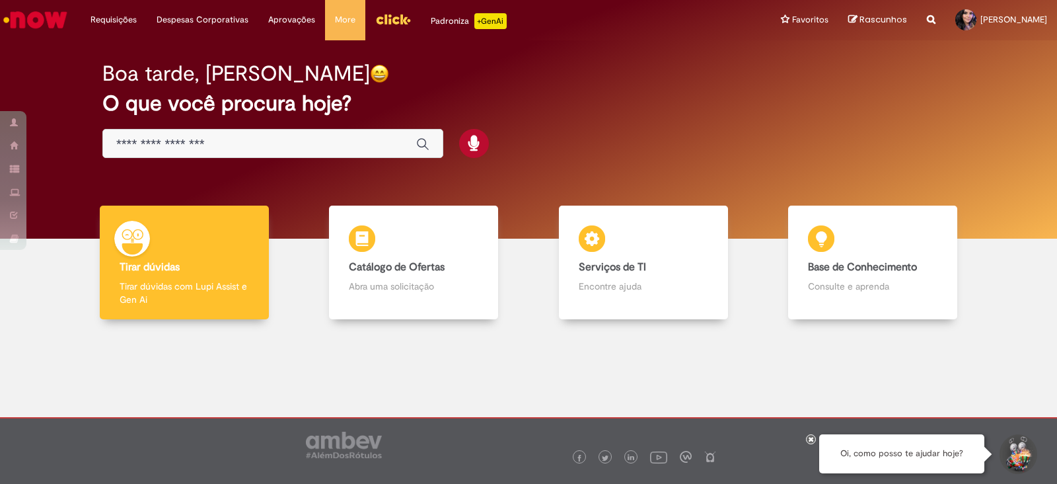 This screenshot has width=1057, height=484. Describe the element at coordinates (873, 286) in the screenshot. I see `p: Consulte e aprenda` at that location.